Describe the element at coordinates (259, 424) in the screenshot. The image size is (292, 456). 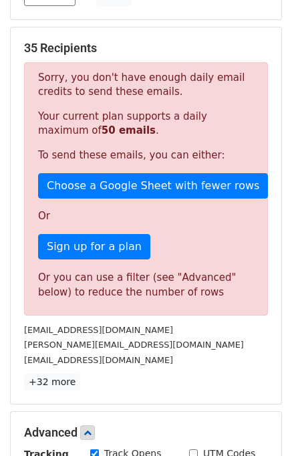
I see `div: Chat Widget` at that location.